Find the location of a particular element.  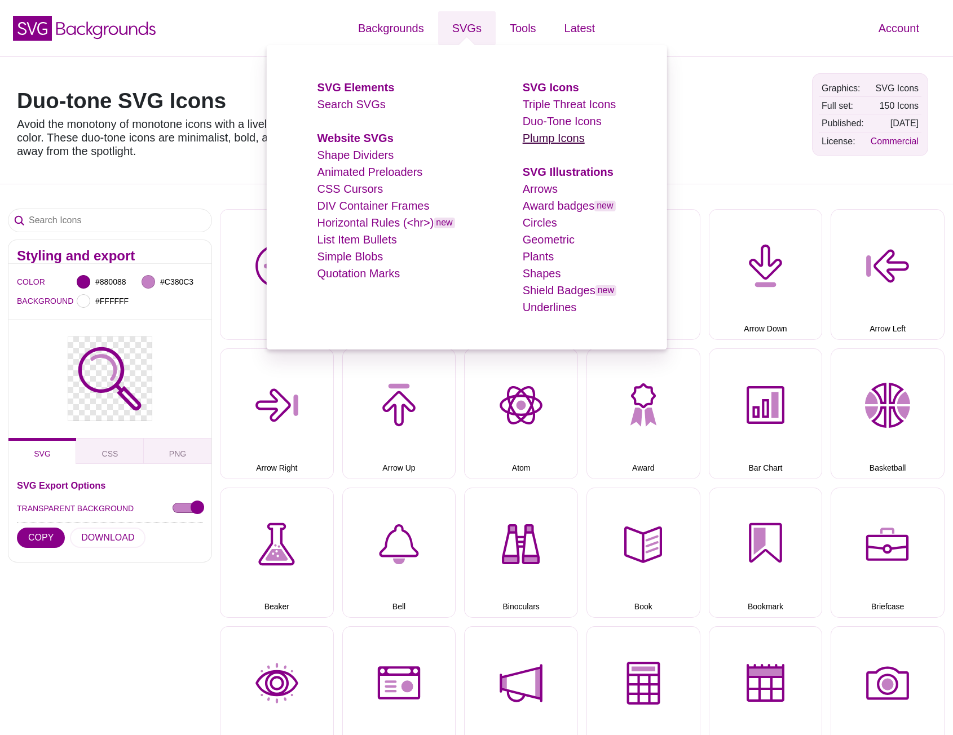

button: Beaker is located at coordinates (277, 553).